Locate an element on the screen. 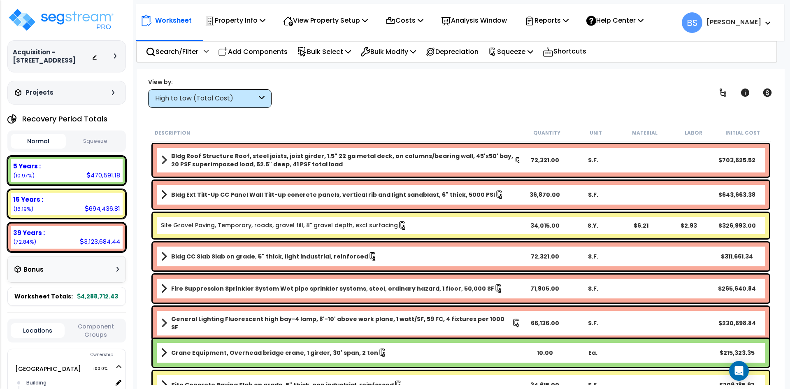 The height and width of the screenshot is (389, 790). button: Component Groups is located at coordinates (95, 330).